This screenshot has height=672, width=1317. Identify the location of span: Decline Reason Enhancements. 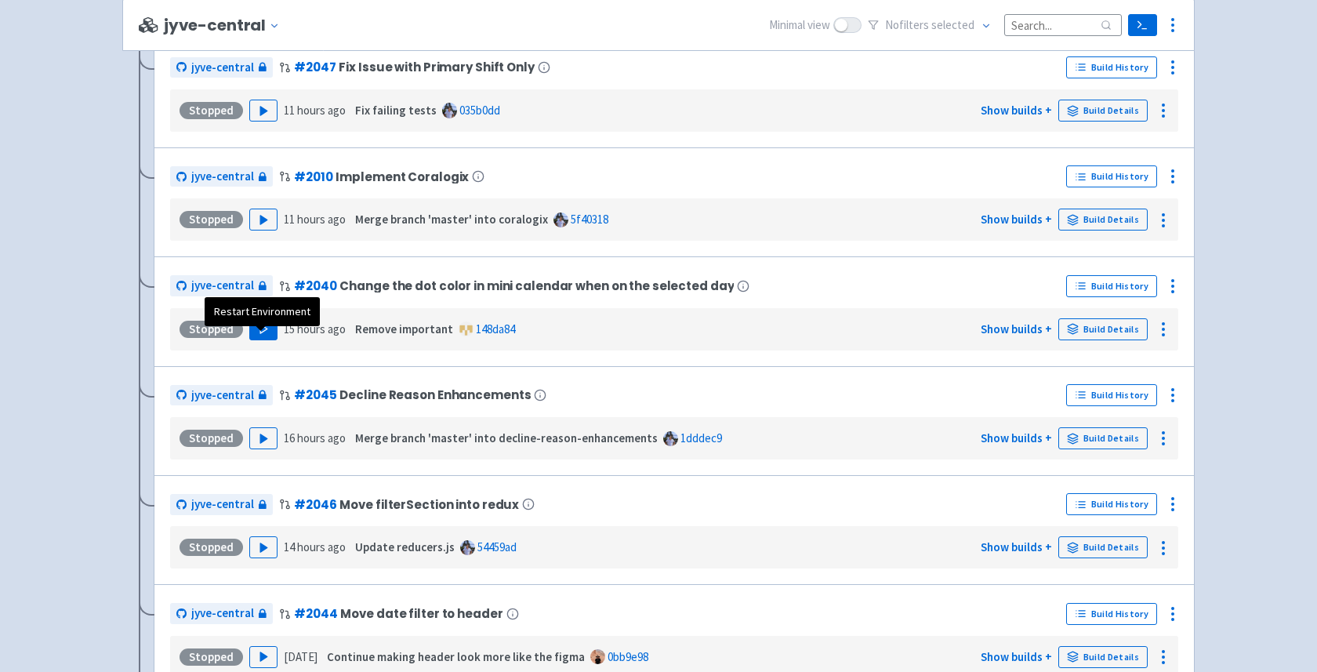
(435, 394).